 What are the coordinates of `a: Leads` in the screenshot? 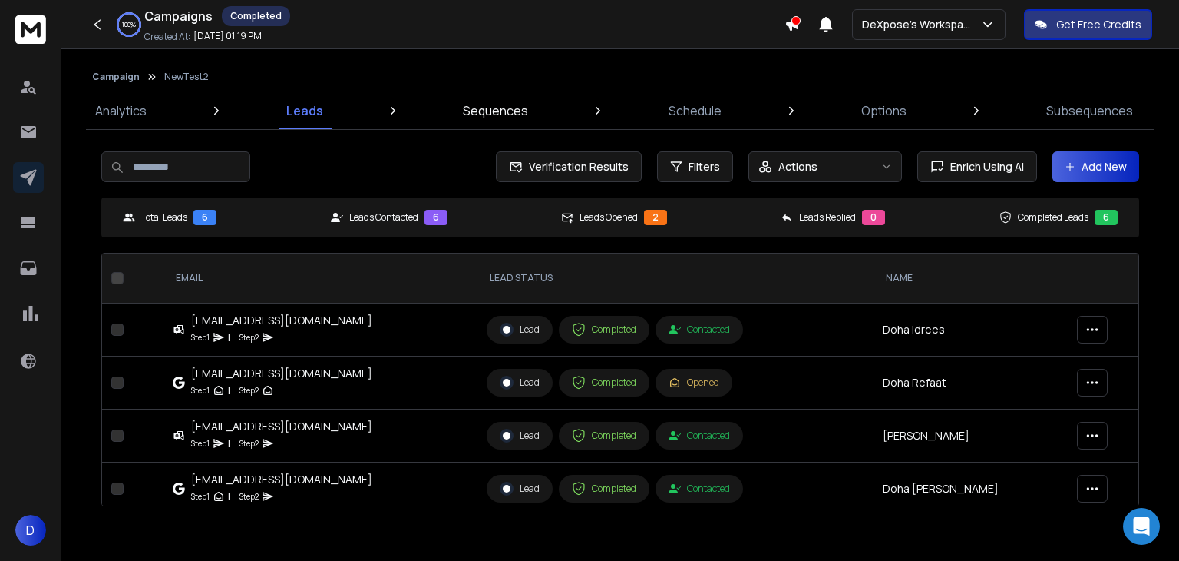 It's located at (305, 111).